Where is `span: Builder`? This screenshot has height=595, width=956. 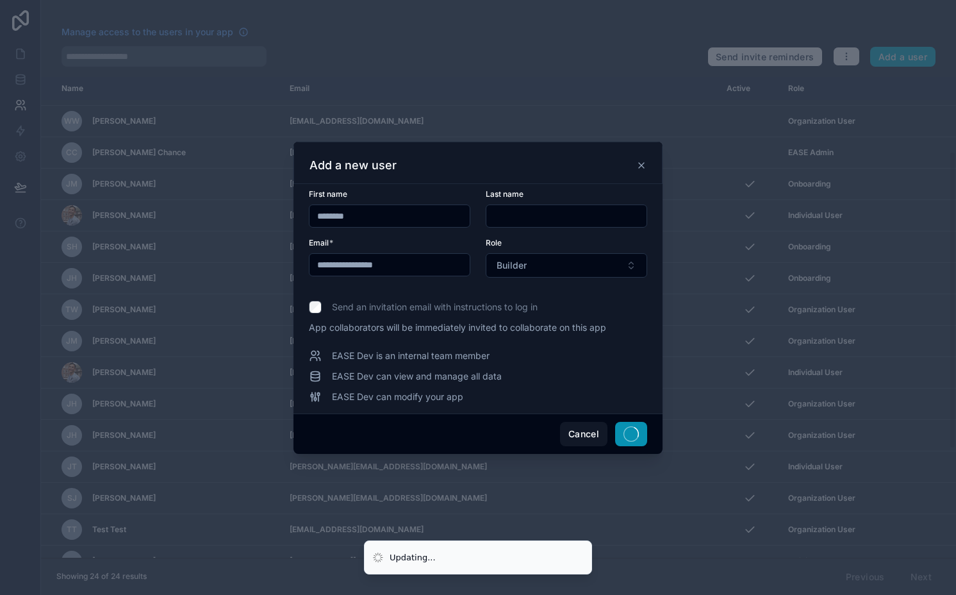 span: Builder is located at coordinates (512, 265).